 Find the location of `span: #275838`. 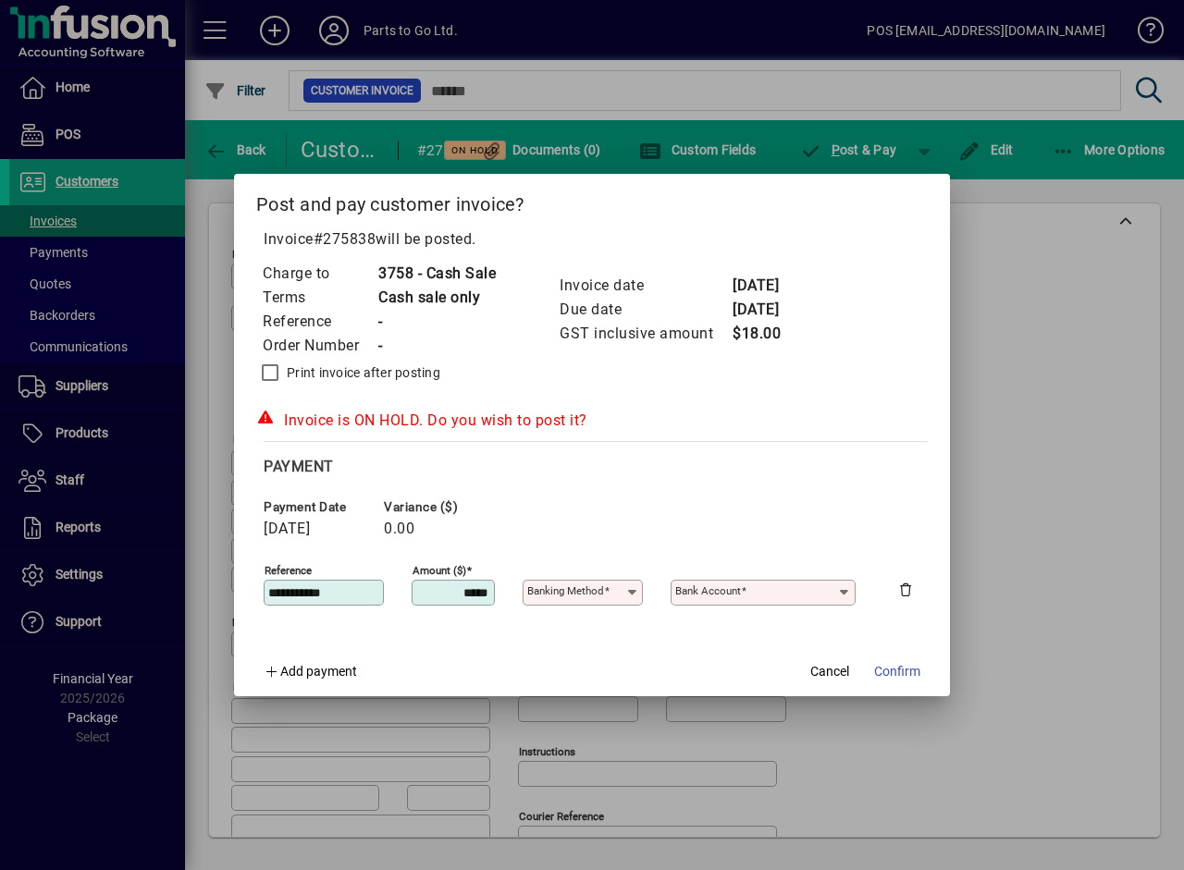

span: #275838 is located at coordinates (345, 239).